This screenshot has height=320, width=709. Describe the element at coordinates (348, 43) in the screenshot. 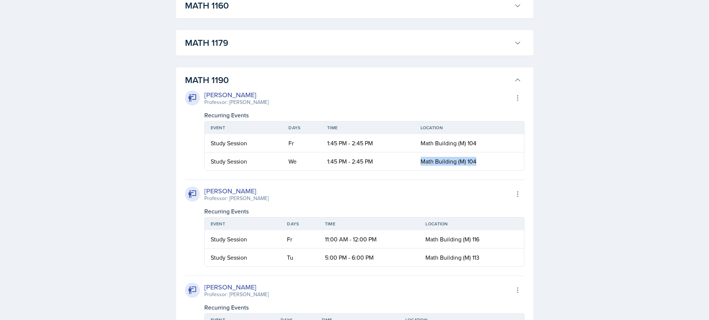

I see `h3: MATH 1179` at that location.